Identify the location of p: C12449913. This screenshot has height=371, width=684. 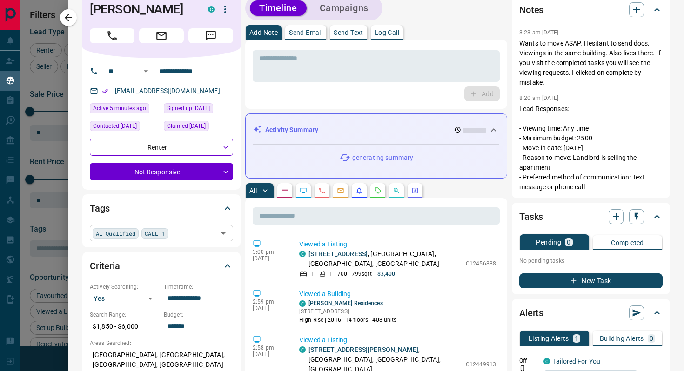
(480, 365).